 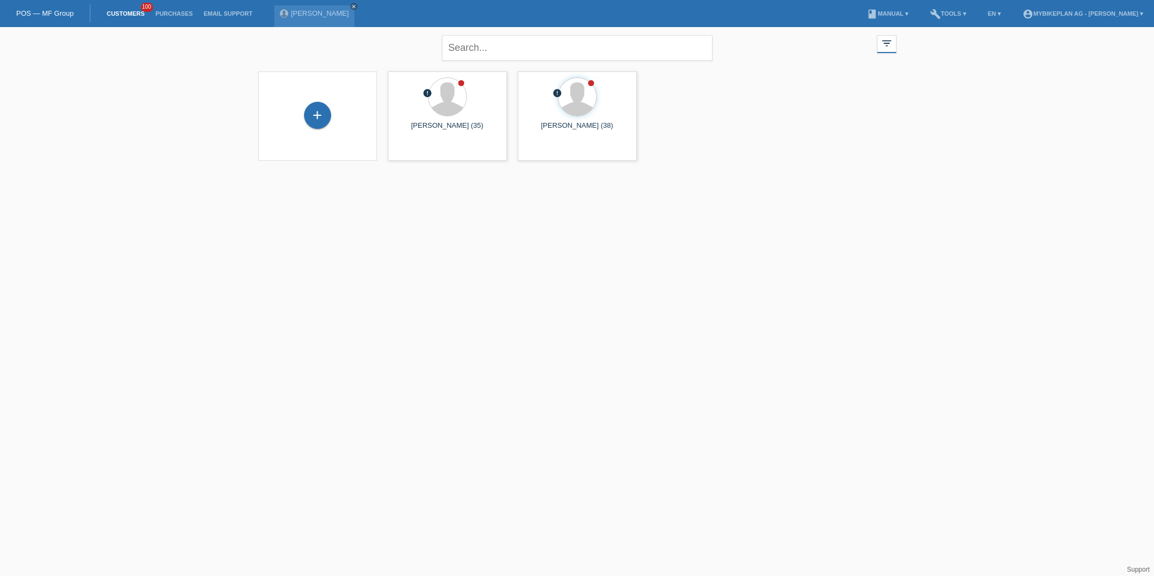 I want to click on a: bookManual ▾, so click(x=887, y=14).